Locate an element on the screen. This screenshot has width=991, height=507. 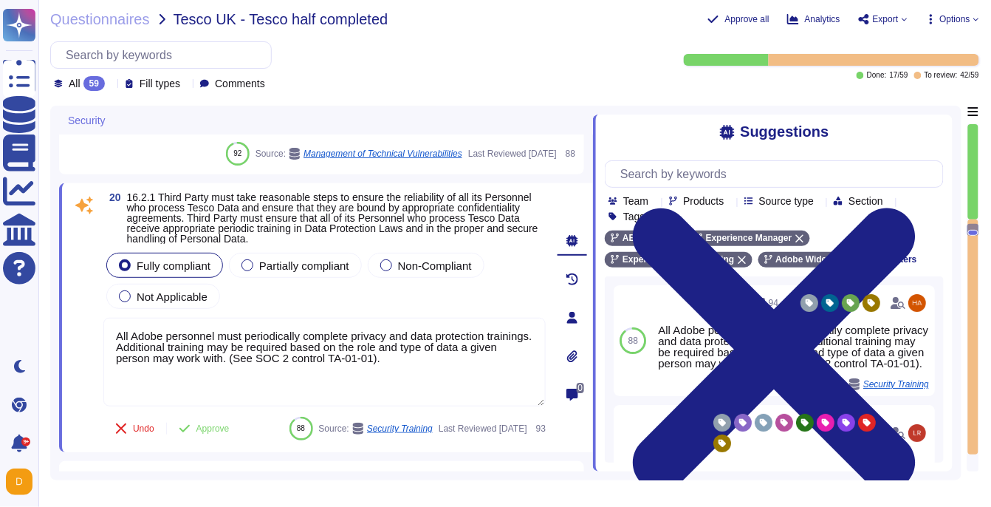
button: user is located at coordinates (23, 481).